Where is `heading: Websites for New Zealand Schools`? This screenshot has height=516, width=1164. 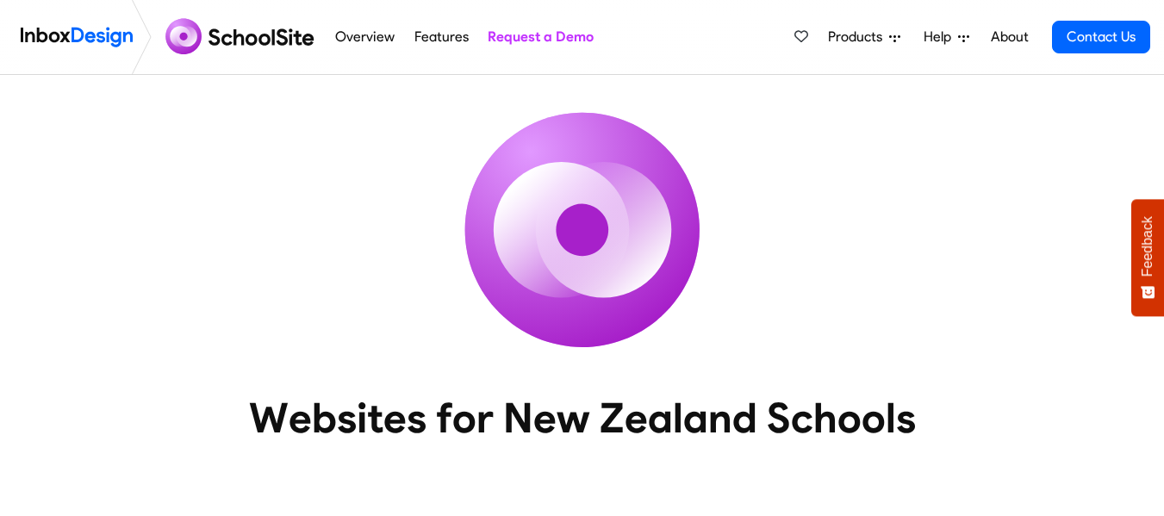 heading: Websites for New Zealand Schools is located at coordinates (582, 418).